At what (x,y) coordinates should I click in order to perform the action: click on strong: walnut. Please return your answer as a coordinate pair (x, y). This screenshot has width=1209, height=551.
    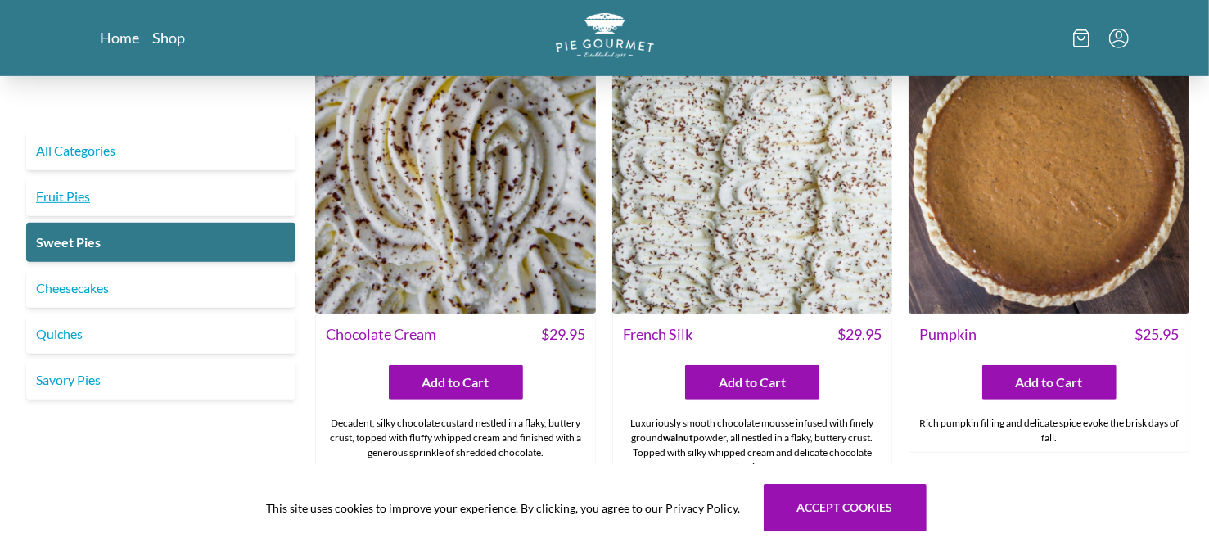
    Looking at the image, I should click on (678, 437).